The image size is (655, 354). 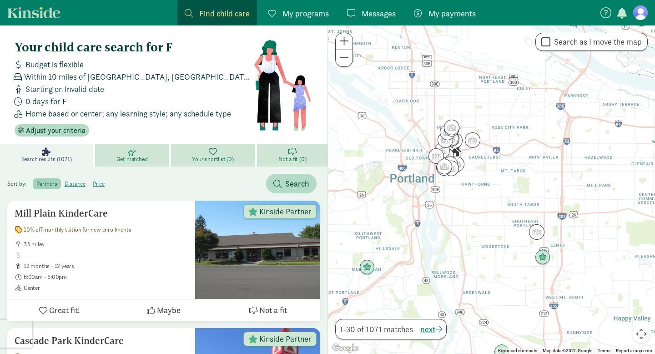 What do you see at coordinates (376, 329) in the screenshot?
I see `span: 1-30 of 1071 matches` at bounding box center [376, 329].